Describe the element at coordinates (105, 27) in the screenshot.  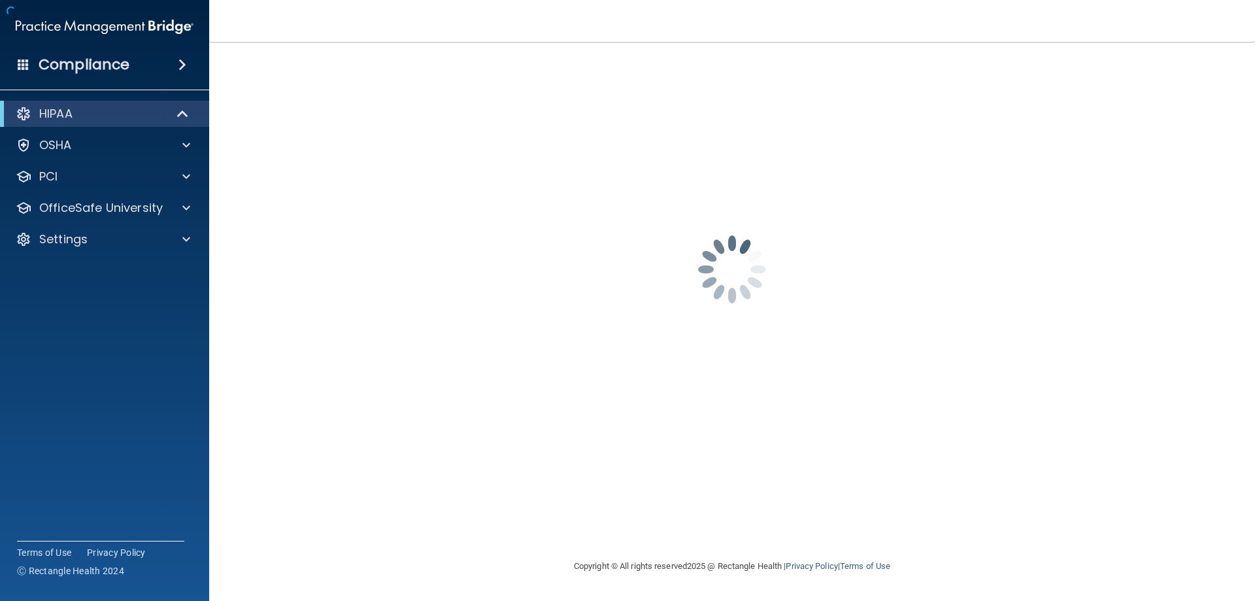
I see `img: PMB logo` at that location.